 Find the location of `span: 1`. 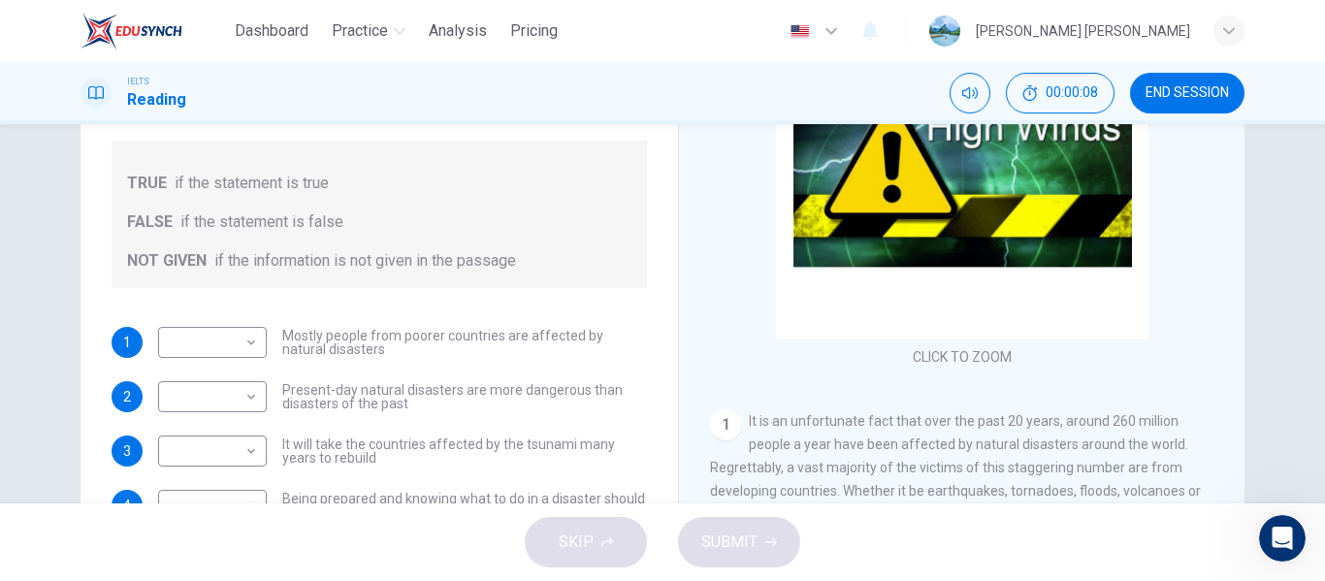

span: 1 is located at coordinates (127, 343).